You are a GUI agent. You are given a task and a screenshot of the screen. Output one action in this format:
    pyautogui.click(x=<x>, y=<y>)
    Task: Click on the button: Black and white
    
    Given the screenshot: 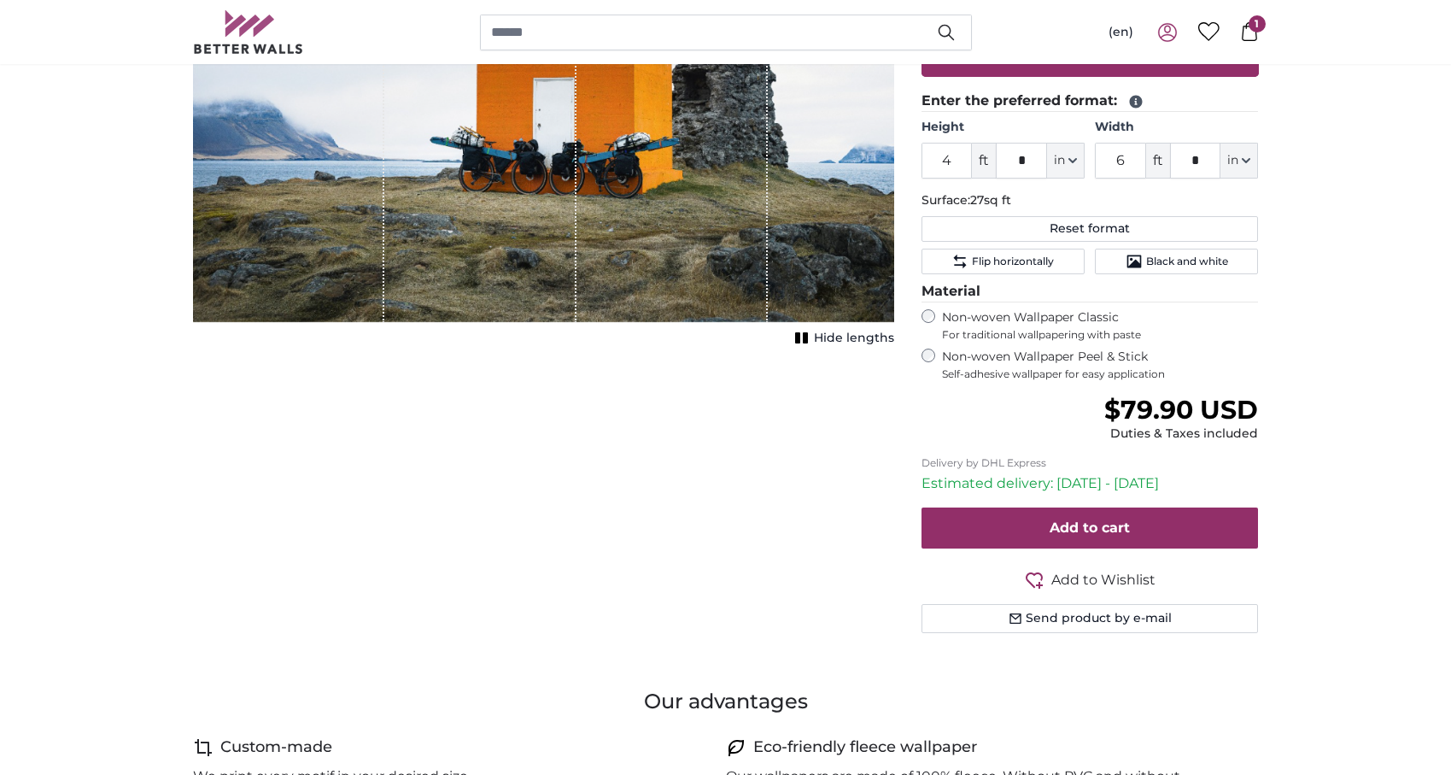 What is the action you would take?
    pyautogui.click(x=1176, y=261)
    